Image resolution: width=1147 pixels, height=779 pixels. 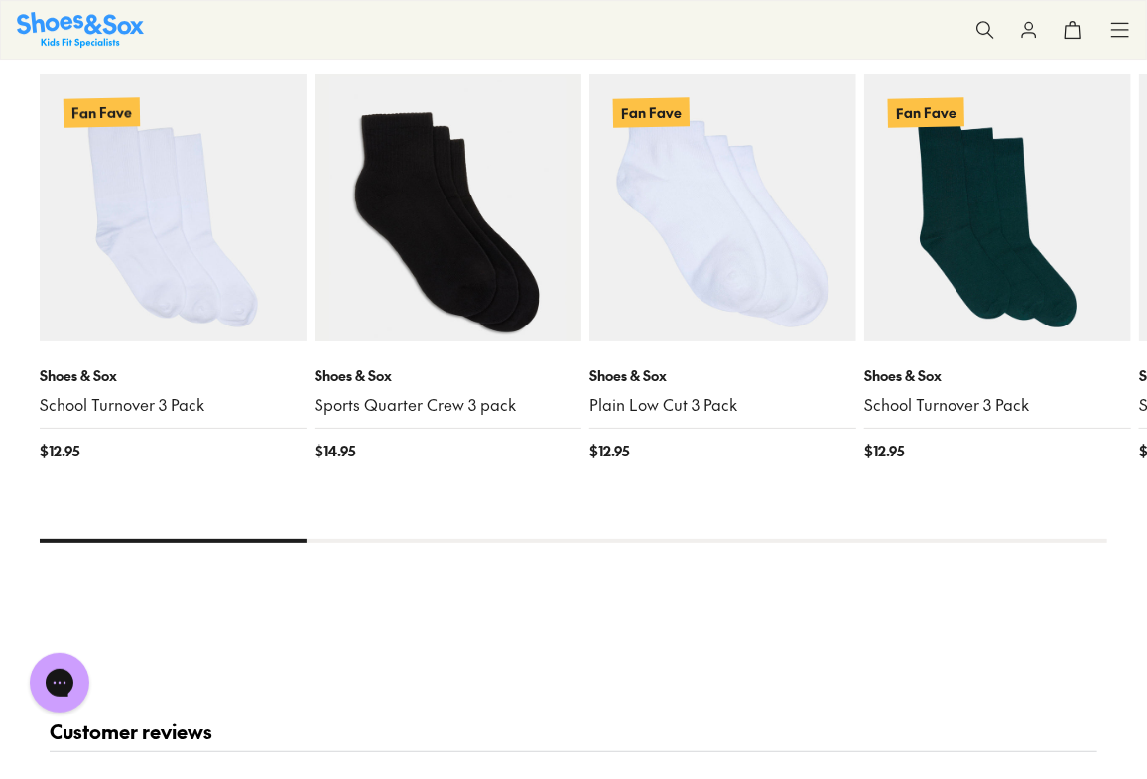 I want to click on h2: Customer reviews, so click(x=573, y=735).